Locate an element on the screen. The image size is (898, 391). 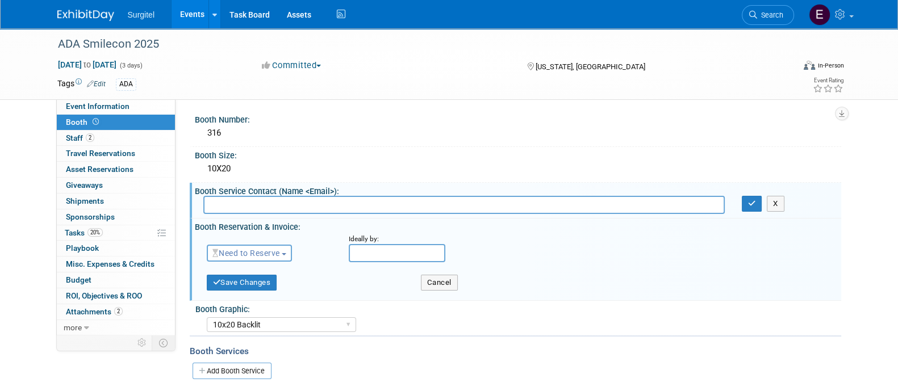
td: Toggle Event Tabs is located at coordinates (163, 343).